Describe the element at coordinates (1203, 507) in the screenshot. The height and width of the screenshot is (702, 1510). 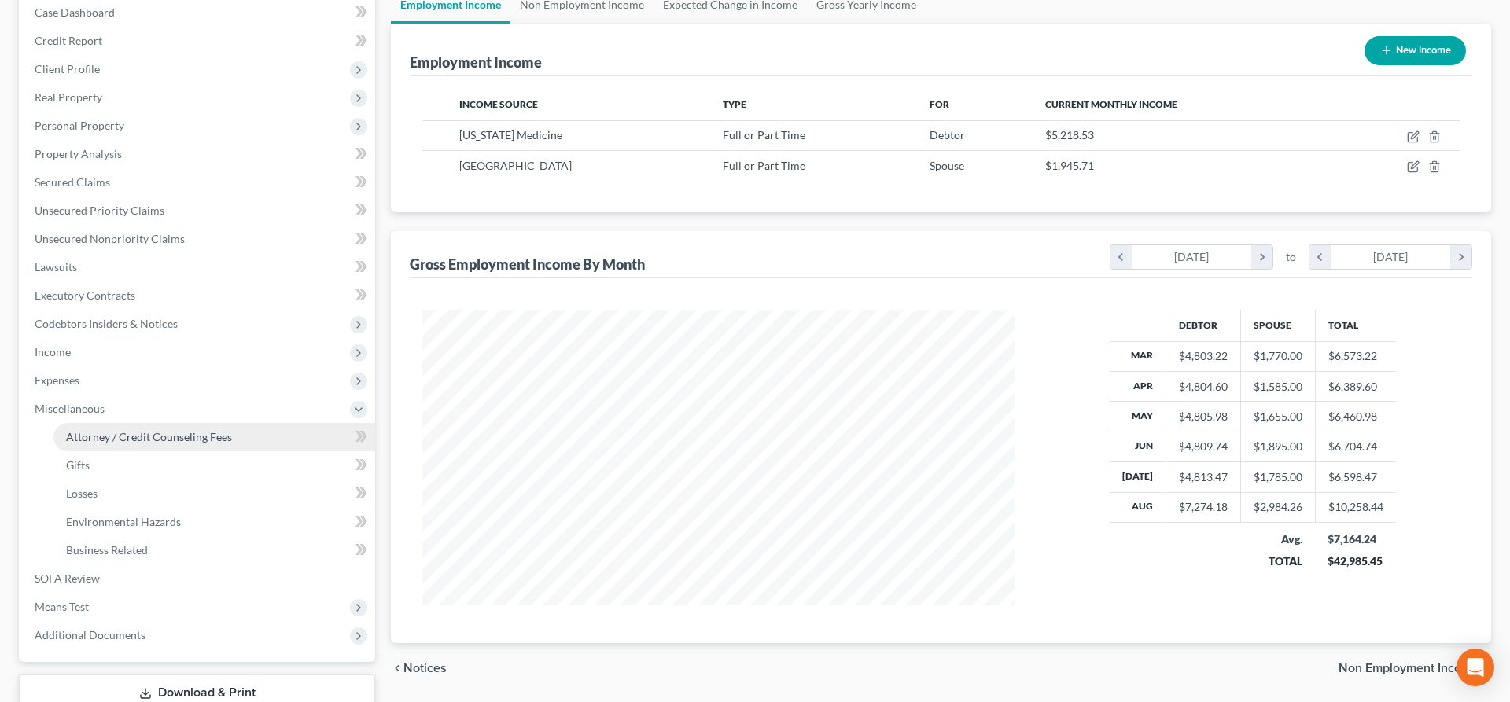
I see `div: $7,274.18` at that location.